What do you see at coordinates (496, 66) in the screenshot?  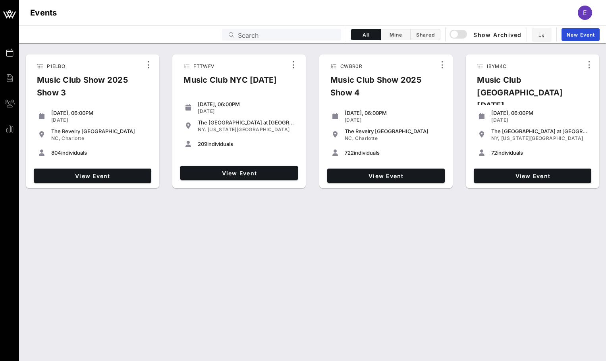 I see `span: IBYM4C` at bounding box center [496, 66].